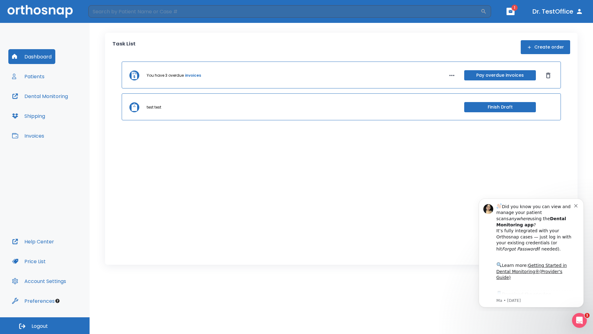  I want to click on button: Invoices, so click(28, 136).